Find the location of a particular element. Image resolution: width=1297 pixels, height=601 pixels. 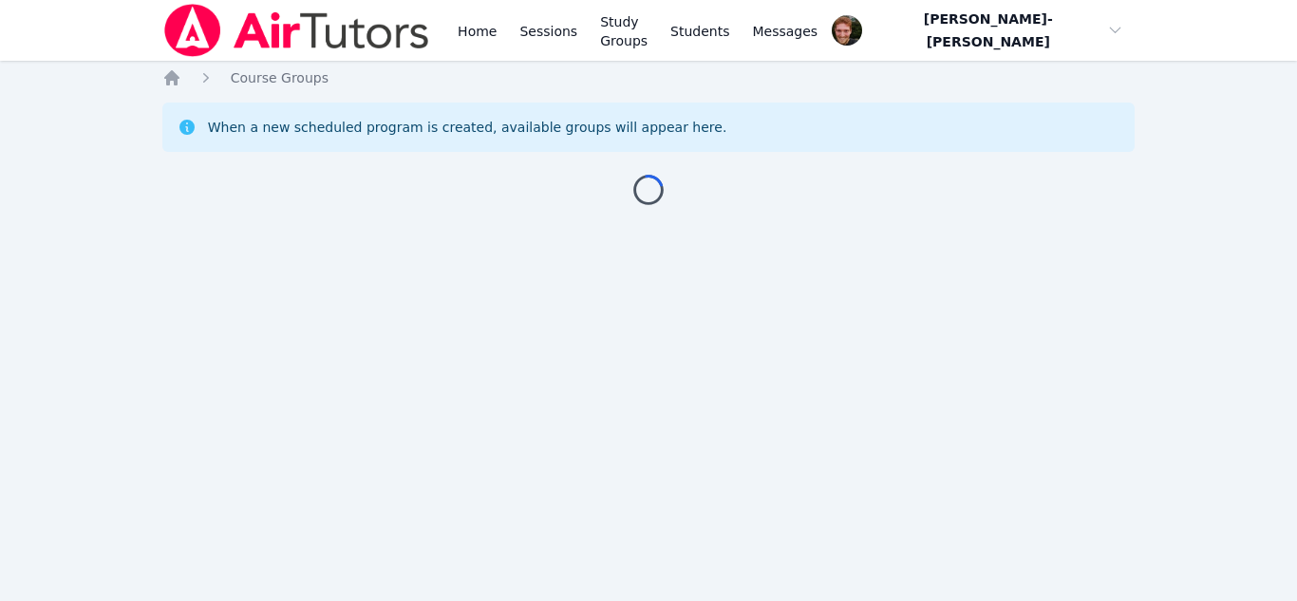

img: Air Tutors is located at coordinates (296, 30).